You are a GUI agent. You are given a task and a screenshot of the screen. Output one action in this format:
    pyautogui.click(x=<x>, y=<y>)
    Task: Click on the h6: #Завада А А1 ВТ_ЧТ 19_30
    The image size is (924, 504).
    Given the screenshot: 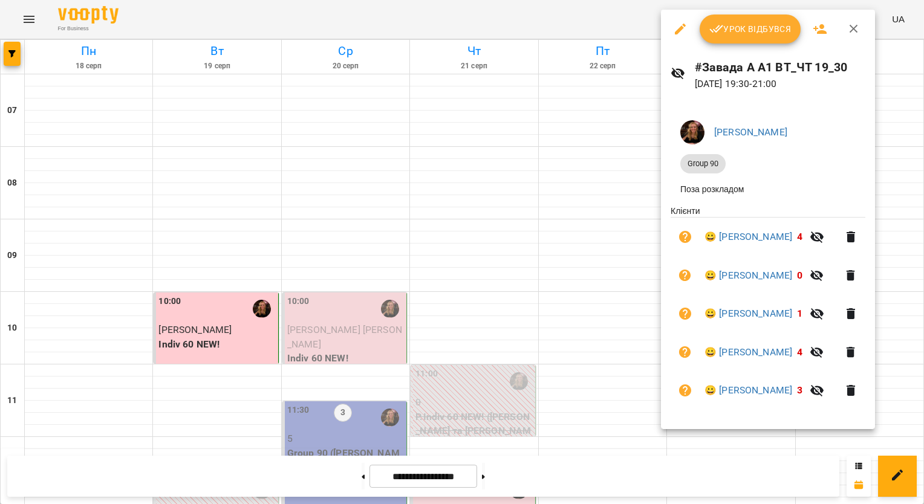 What is the action you would take?
    pyautogui.click(x=780, y=67)
    